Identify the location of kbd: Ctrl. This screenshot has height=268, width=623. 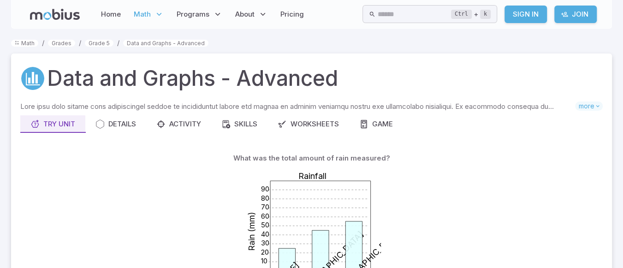
(461, 14).